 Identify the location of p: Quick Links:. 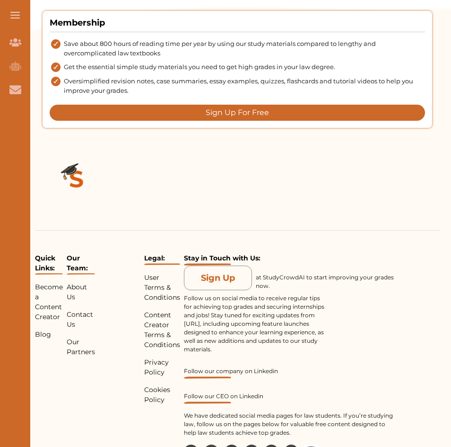
(49, 264).